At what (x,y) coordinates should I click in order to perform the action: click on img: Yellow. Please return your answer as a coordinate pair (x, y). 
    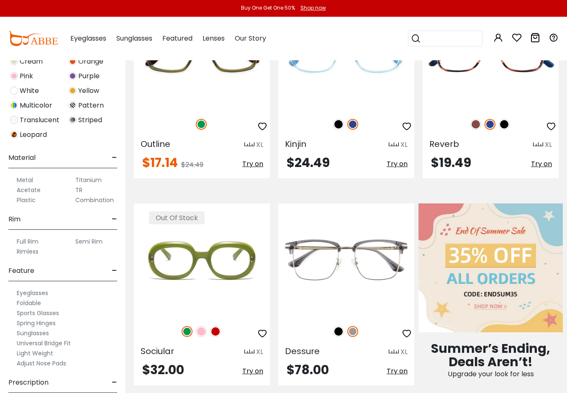
    Looking at the image, I should click on (72, 90).